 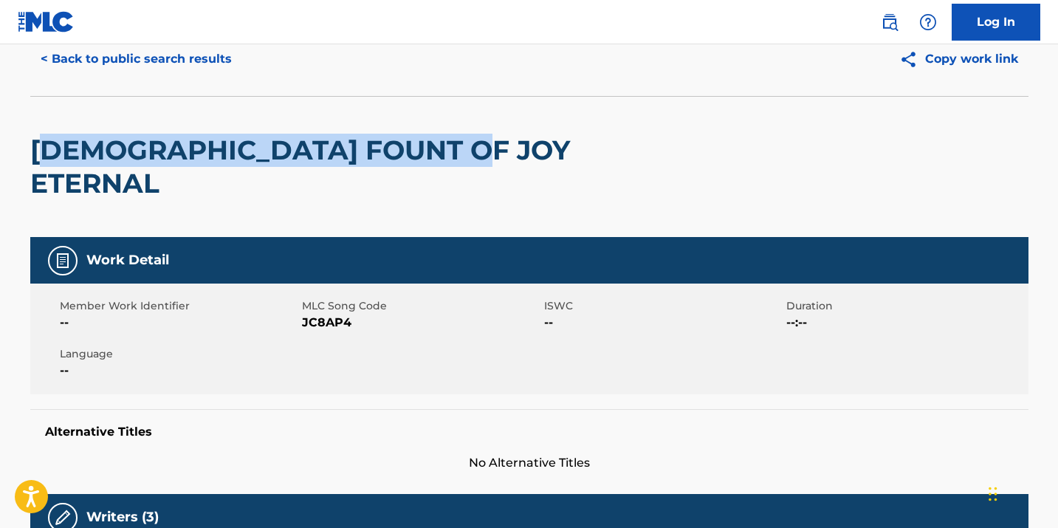 I want to click on button: Copy work link, so click(x=958, y=59).